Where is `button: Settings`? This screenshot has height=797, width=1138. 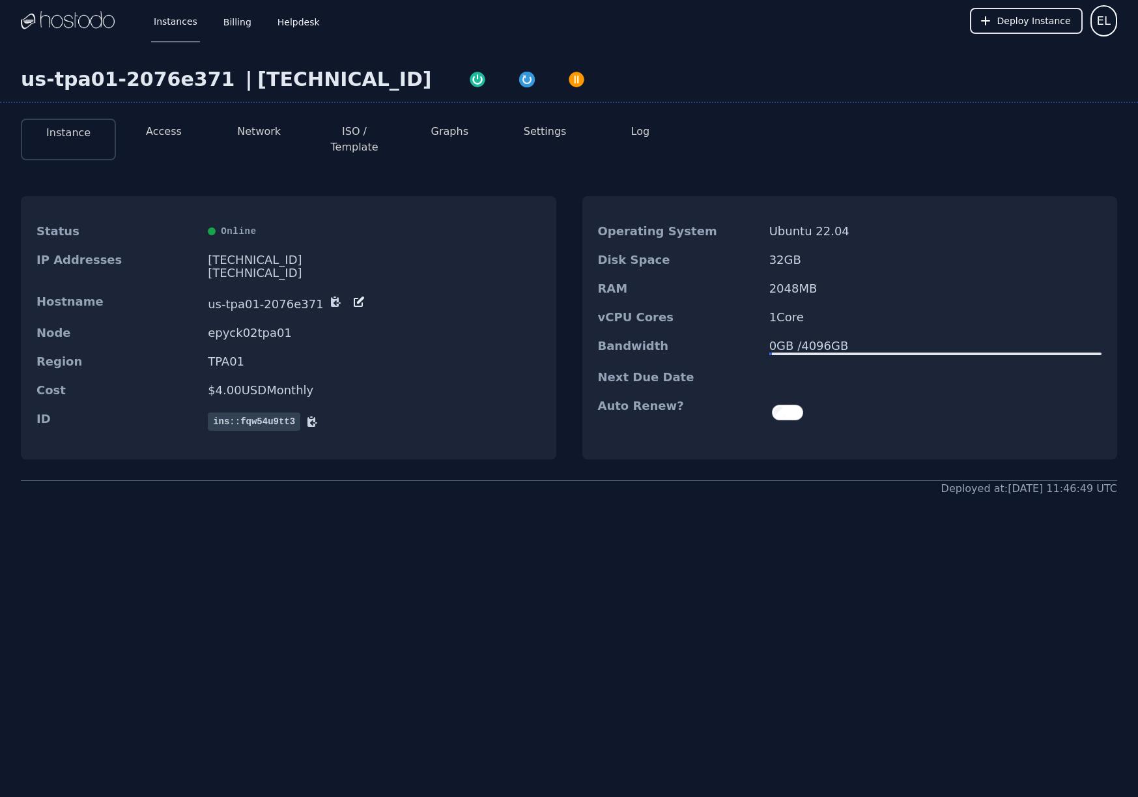 button: Settings is located at coordinates (545, 132).